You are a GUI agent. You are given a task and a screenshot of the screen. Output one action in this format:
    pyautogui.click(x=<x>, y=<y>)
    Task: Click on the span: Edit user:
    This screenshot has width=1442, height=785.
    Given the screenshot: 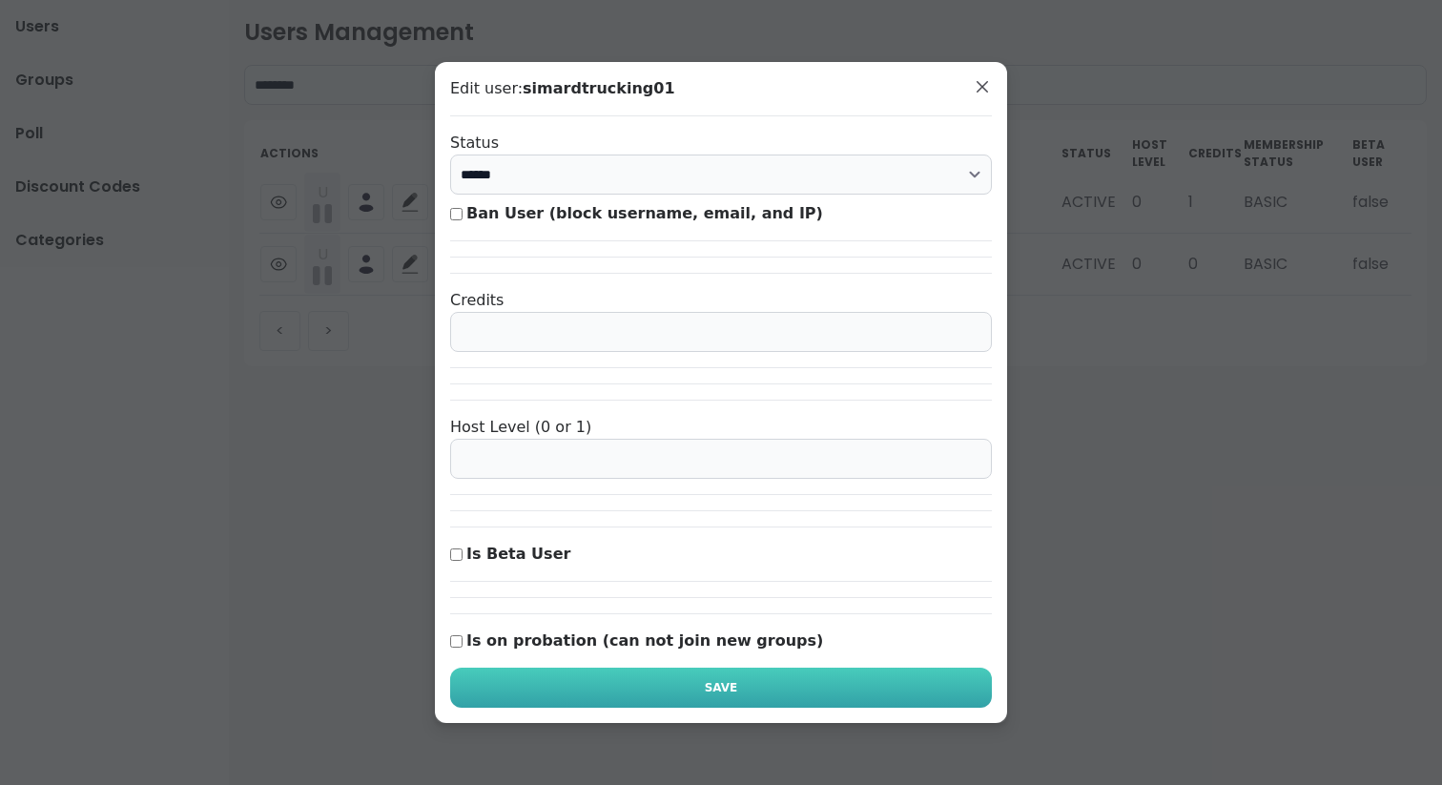 What is the action you would take?
    pyautogui.click(x=721, y=89)
    